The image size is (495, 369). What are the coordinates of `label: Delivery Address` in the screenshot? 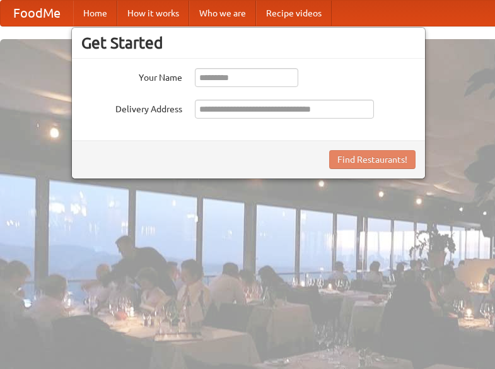 It's located at (132, 107).